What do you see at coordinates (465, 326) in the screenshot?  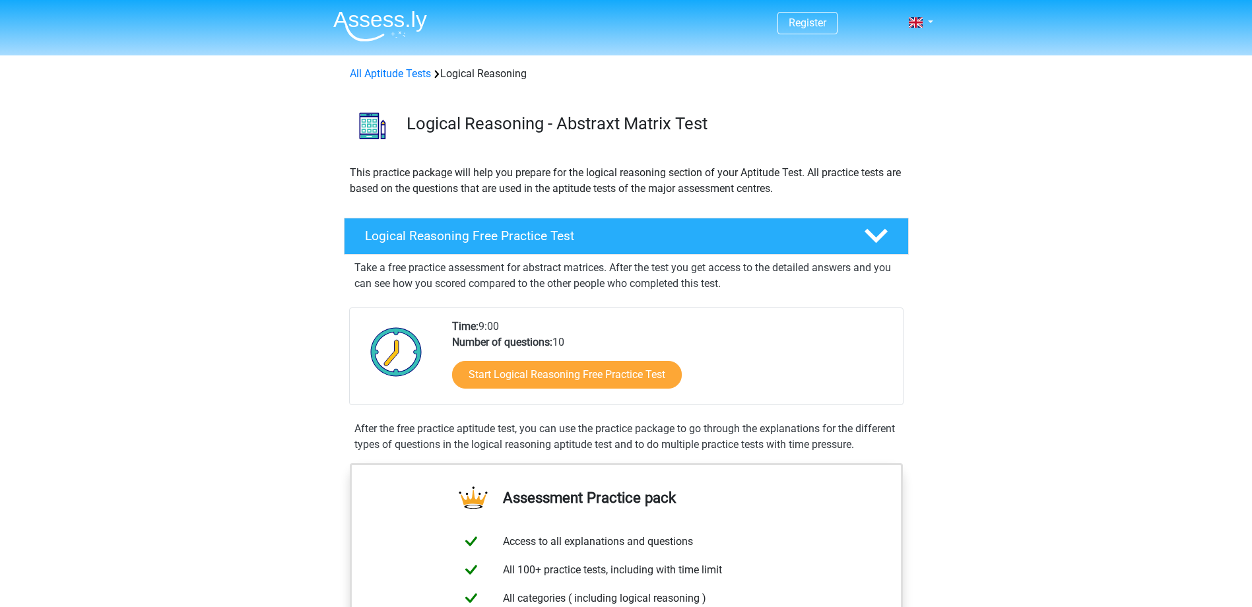 I see `b: Time:` at bounding box center [465, 326].